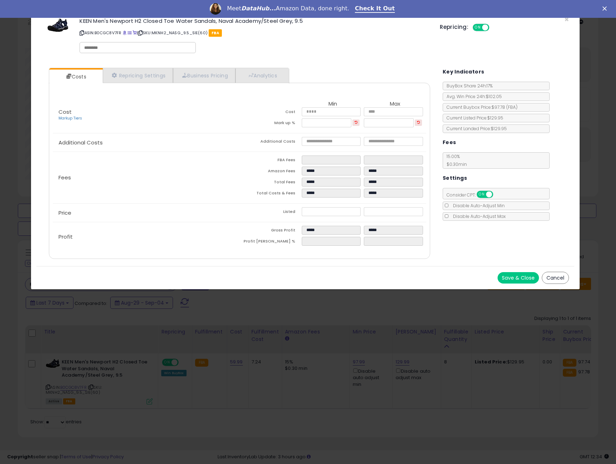 The image size is (616, 464). What do you see at coordinates (450, 142) in the screenshot?
I see `h5: Fees` at bounding box center [450, 142].